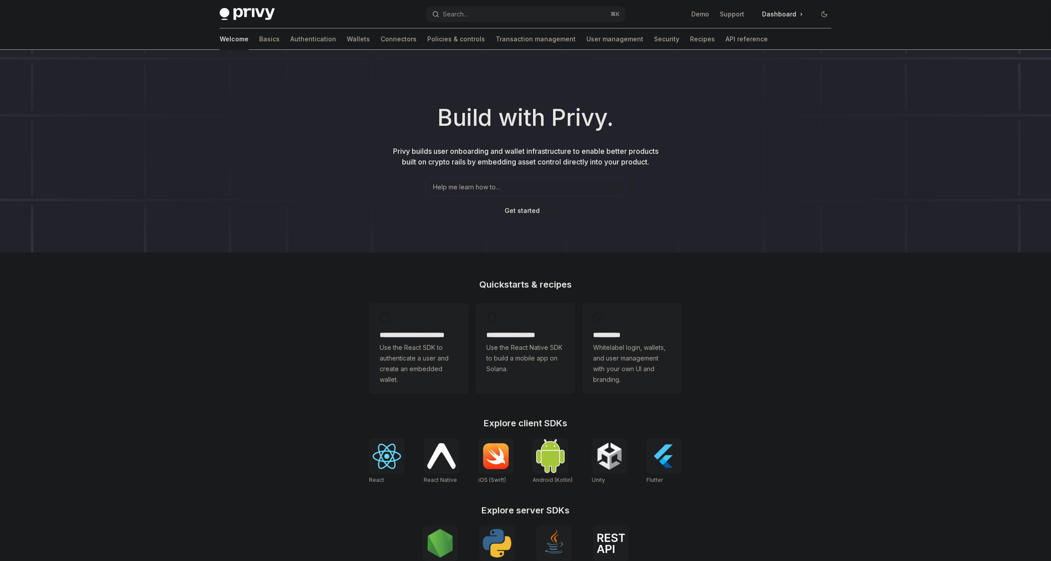 The image size is (1051, 561). What do you see at coordinates (234, 39) in the screenshot?
I see `a: Welcome` at bounding box center [234, 39].